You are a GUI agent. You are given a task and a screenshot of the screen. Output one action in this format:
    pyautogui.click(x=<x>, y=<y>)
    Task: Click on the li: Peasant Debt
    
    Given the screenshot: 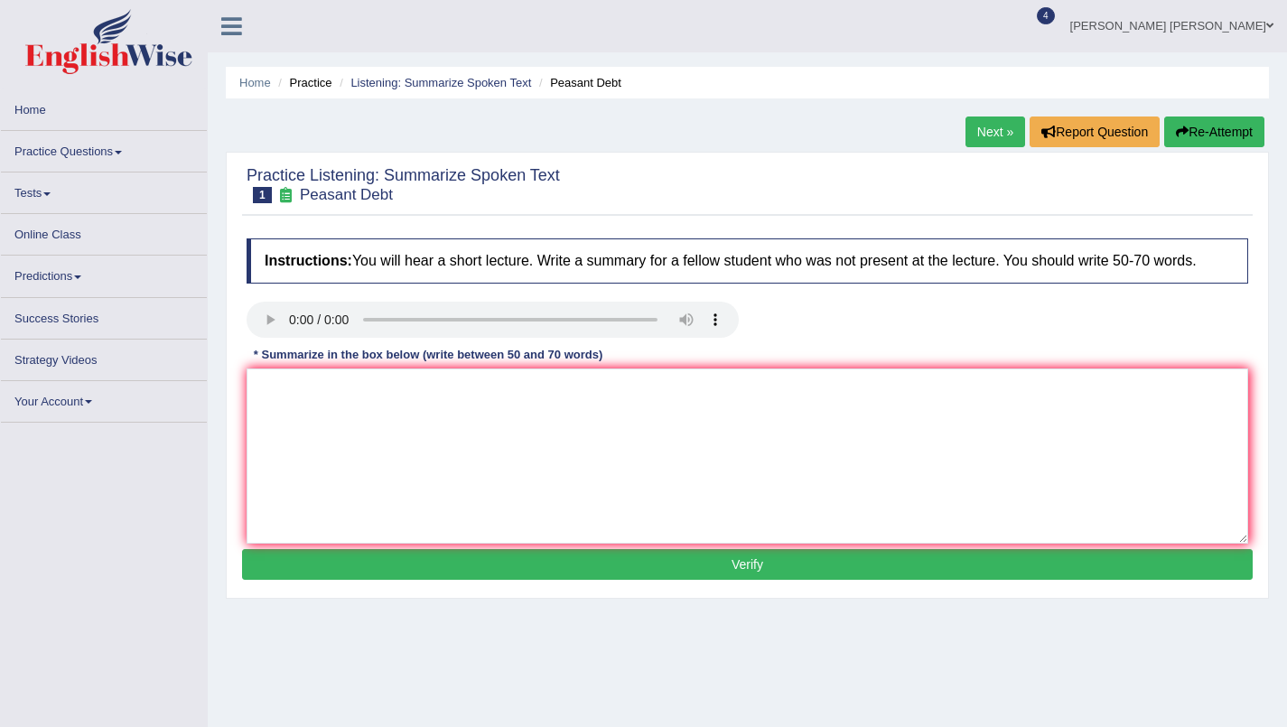 What is the action you would take?
    pyautogui.click(x=578, y=82)
    